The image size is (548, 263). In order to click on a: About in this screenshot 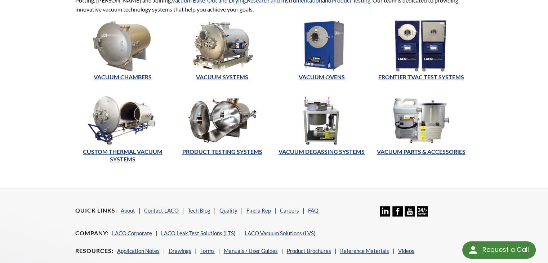, I will do `click(128, 210)`.